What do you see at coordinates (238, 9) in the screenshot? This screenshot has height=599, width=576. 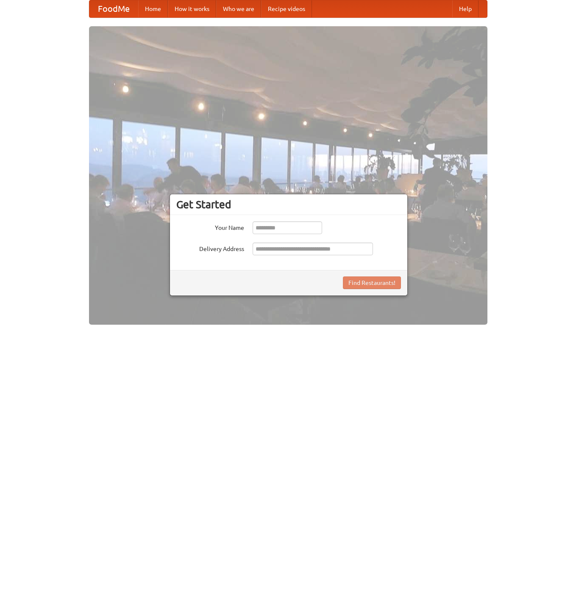 I see `a: Who we are` at bounding box center [238, 9].